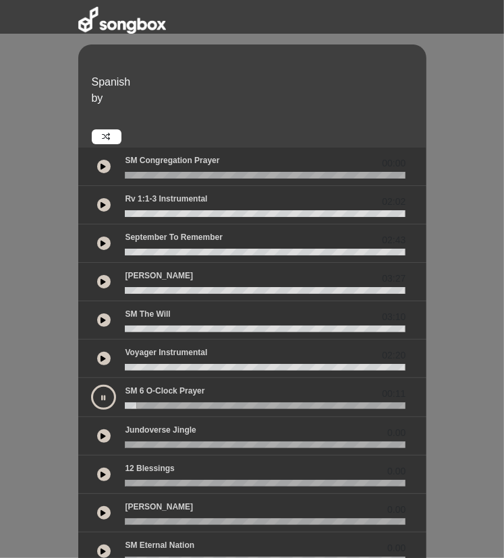 The width and height of the screenshot is (504, 558). Describe the element at coordinates (393, 355) in the screenshot. I see `span: 02:20` at that location.